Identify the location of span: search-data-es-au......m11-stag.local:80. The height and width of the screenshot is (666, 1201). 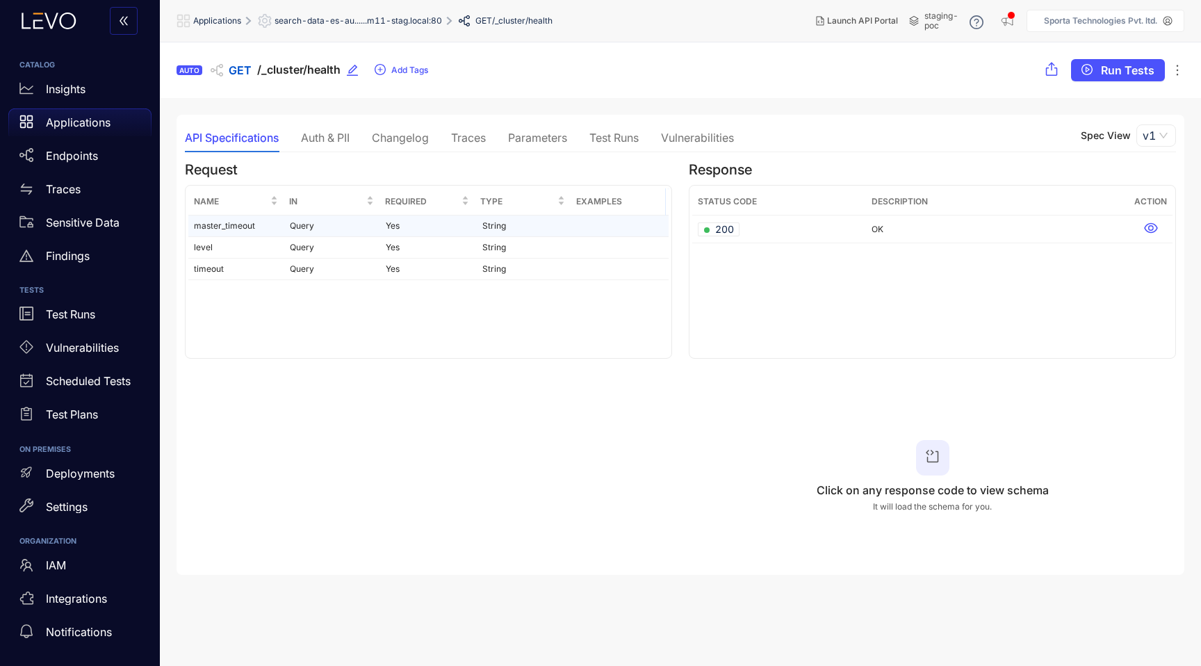
(358, 21).